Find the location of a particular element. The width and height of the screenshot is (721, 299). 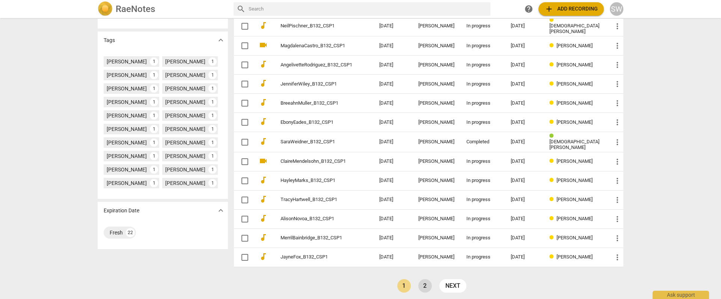

div: Fresh is located at coordinates (116, 233).